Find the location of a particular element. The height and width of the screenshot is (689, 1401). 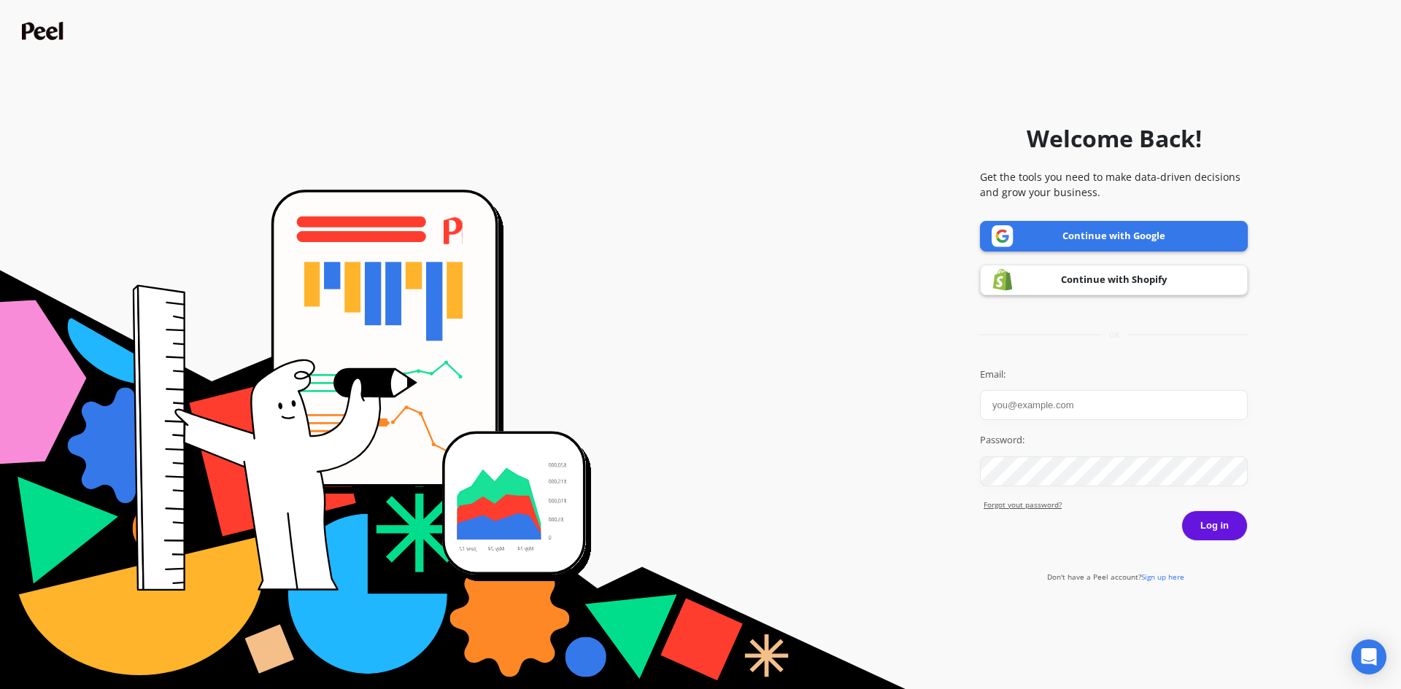

div: Open Intercom Messenger is located at coordinates (1369, 657).